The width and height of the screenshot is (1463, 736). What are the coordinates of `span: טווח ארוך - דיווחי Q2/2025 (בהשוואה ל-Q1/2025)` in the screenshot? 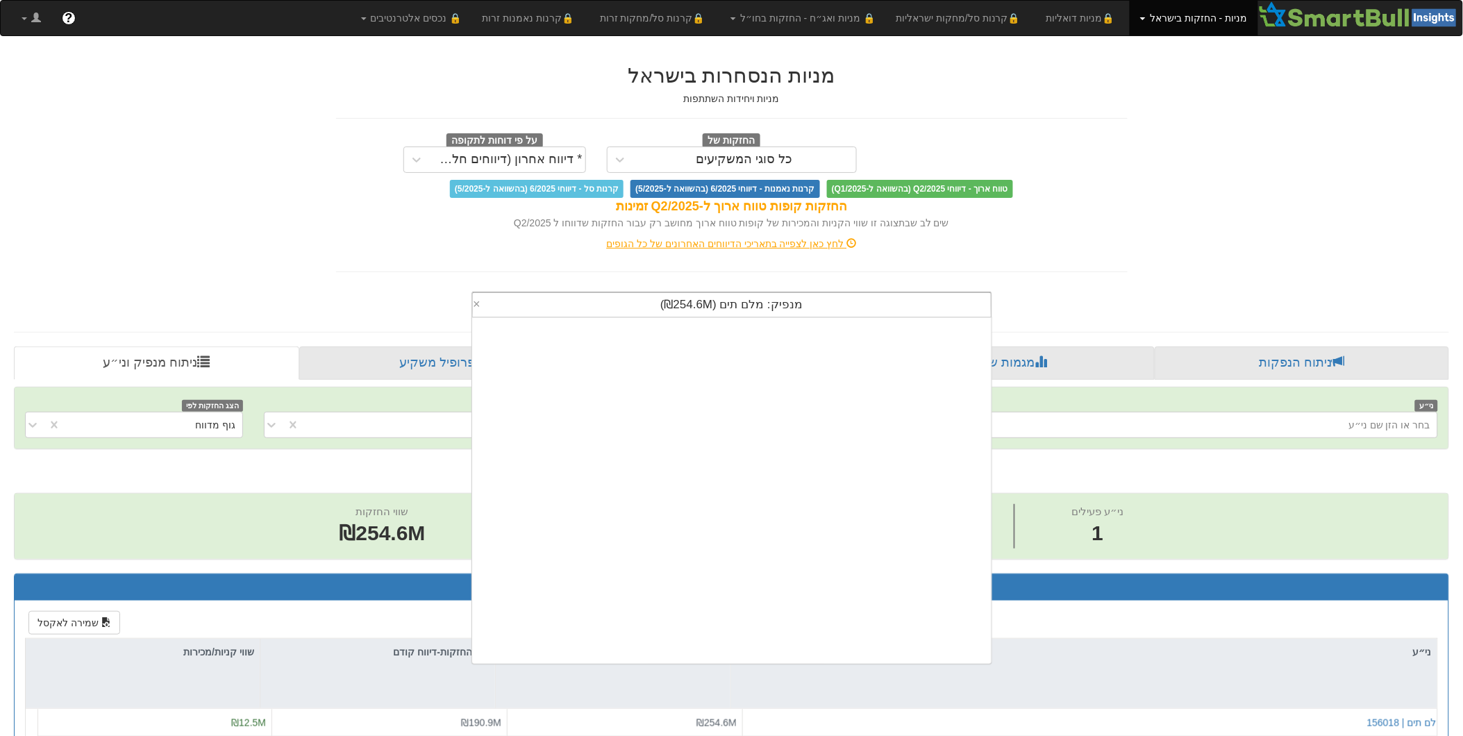 It's located at (920, 189).